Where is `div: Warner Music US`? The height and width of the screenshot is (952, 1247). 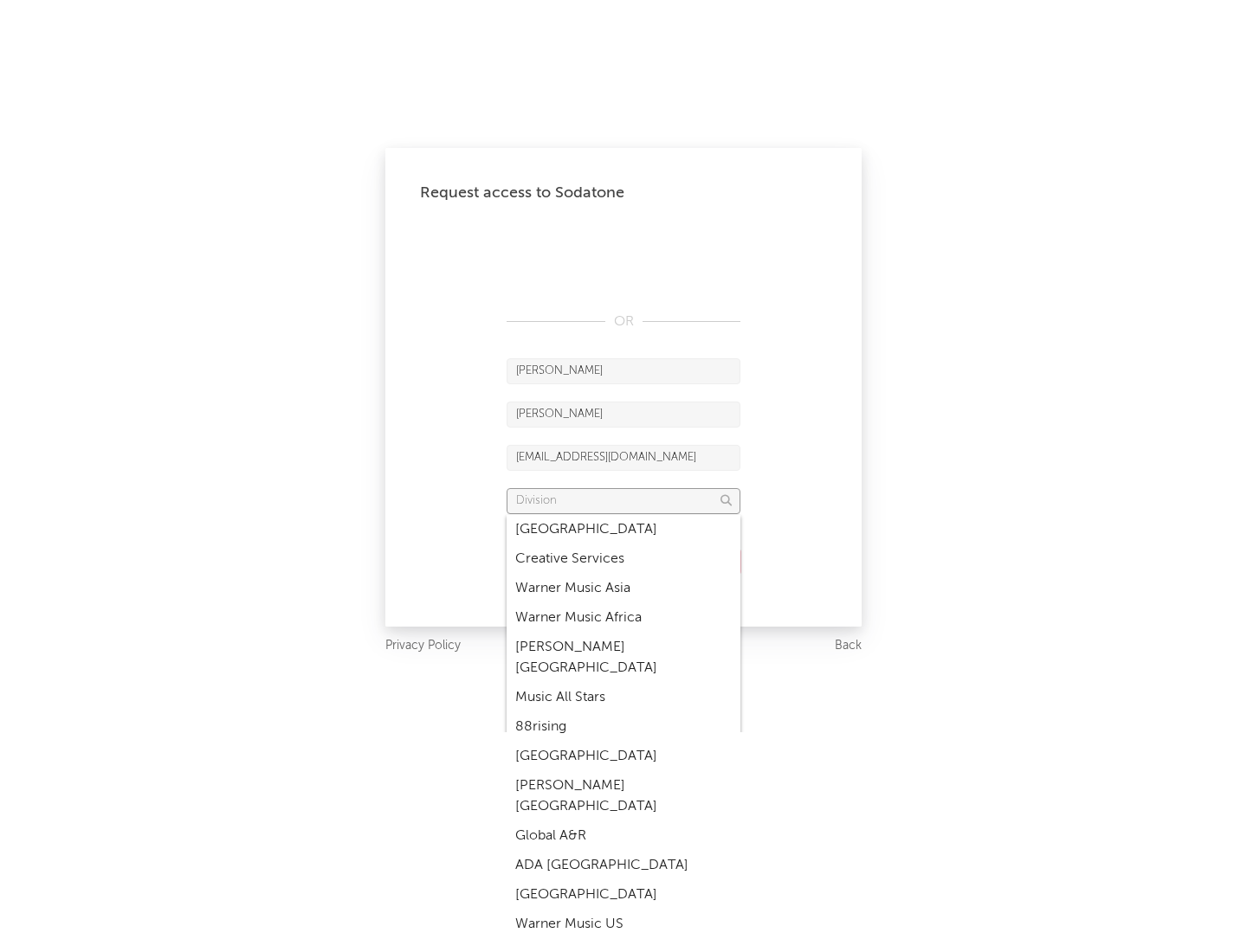
div: Warner Music US is located at coordinates (623, 924).